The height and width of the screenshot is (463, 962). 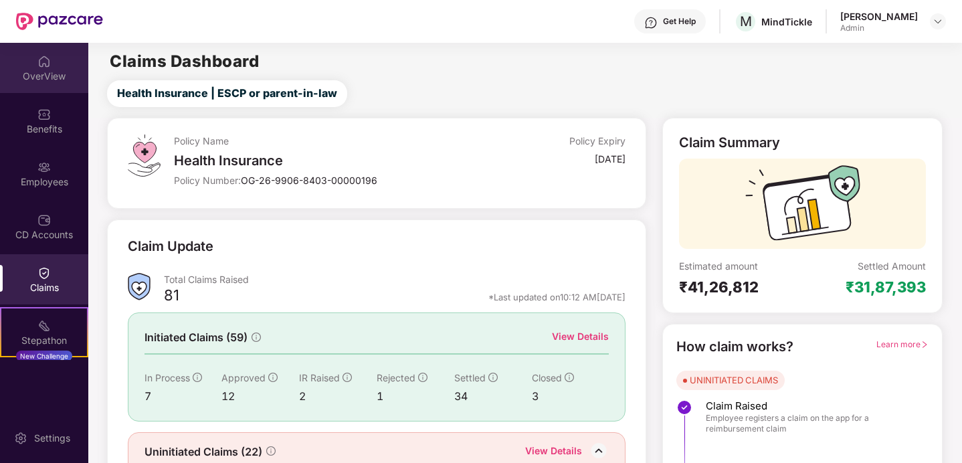 What do you see at coordinates (810, 423) in the screenshot?
I see `span: Employee registers a claim on the app for a reimbursement claim` at bounding box center [810, 423].